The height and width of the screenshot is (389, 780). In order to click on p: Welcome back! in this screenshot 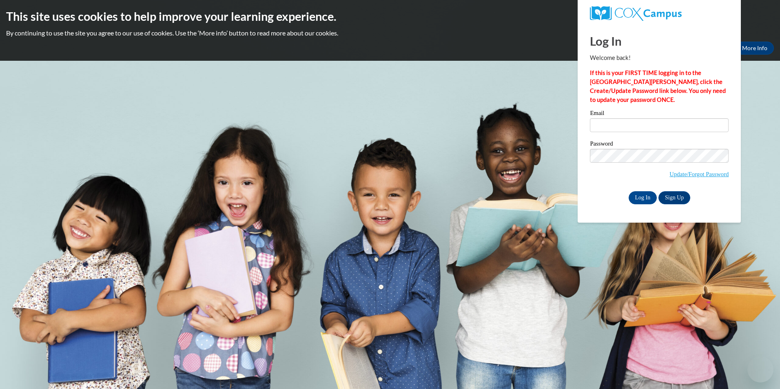, I will do `click(659, 58)`.